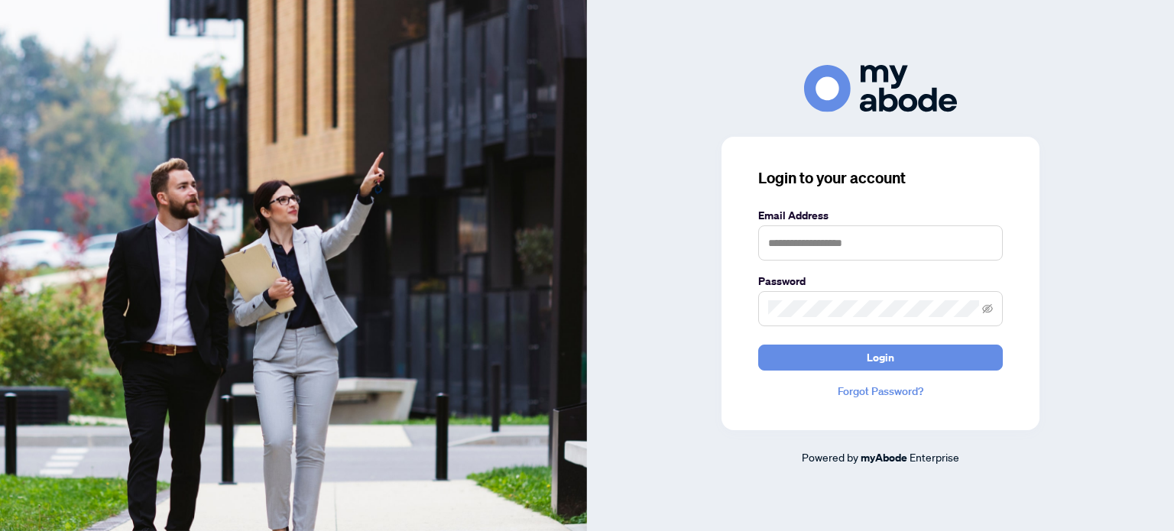 The width and height of the screenshot is (1174, 531). Describe the element at coordinates (881, 281) in the screenshot. I see `label: Password` at that location.